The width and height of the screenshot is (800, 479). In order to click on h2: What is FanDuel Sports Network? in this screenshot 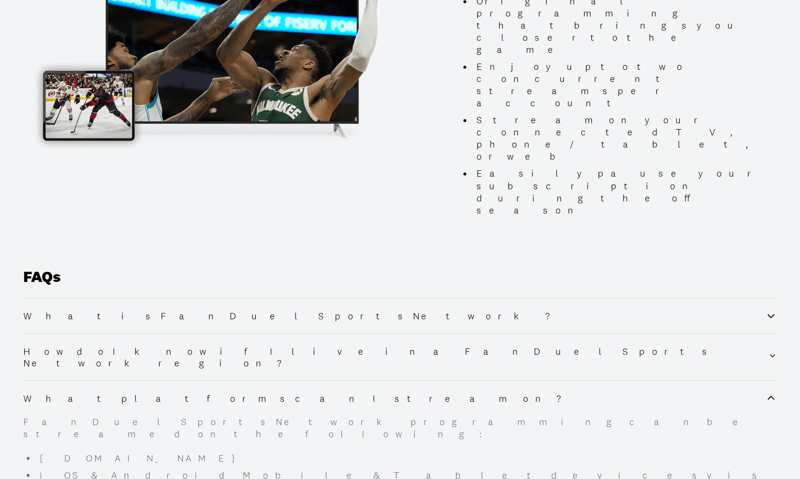, I will do `click(296, 316)`.